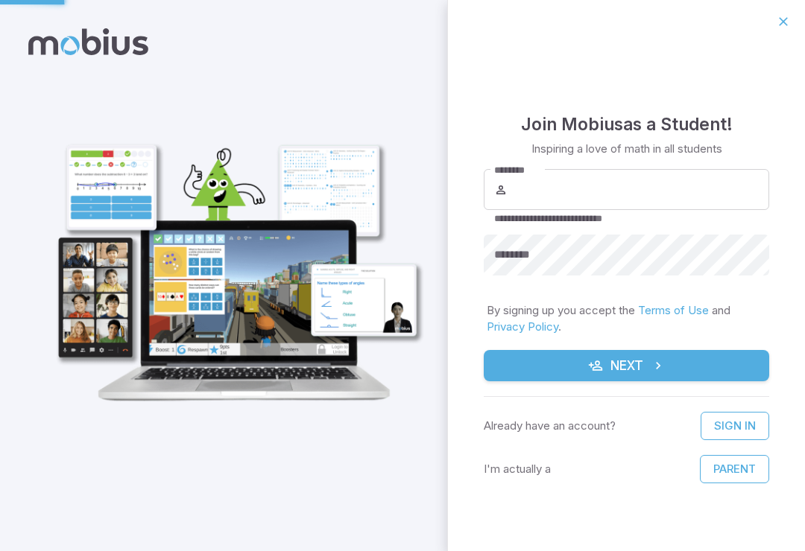 The width and height of the screenshot is (805, 551). What do you see at coordinates (549, 426) in the screenshot?
I see `p: Already have an account?` at bounding box center [549, 426].